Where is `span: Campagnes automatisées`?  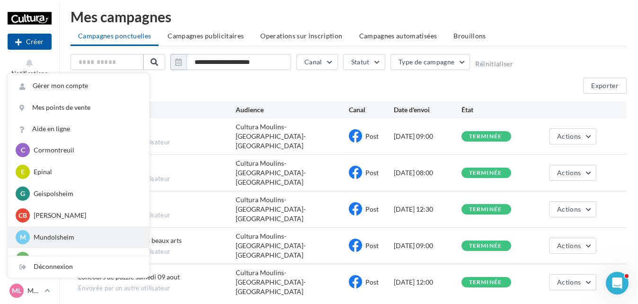
span: Campagnes automatisées is located at coordinates (398, 35).